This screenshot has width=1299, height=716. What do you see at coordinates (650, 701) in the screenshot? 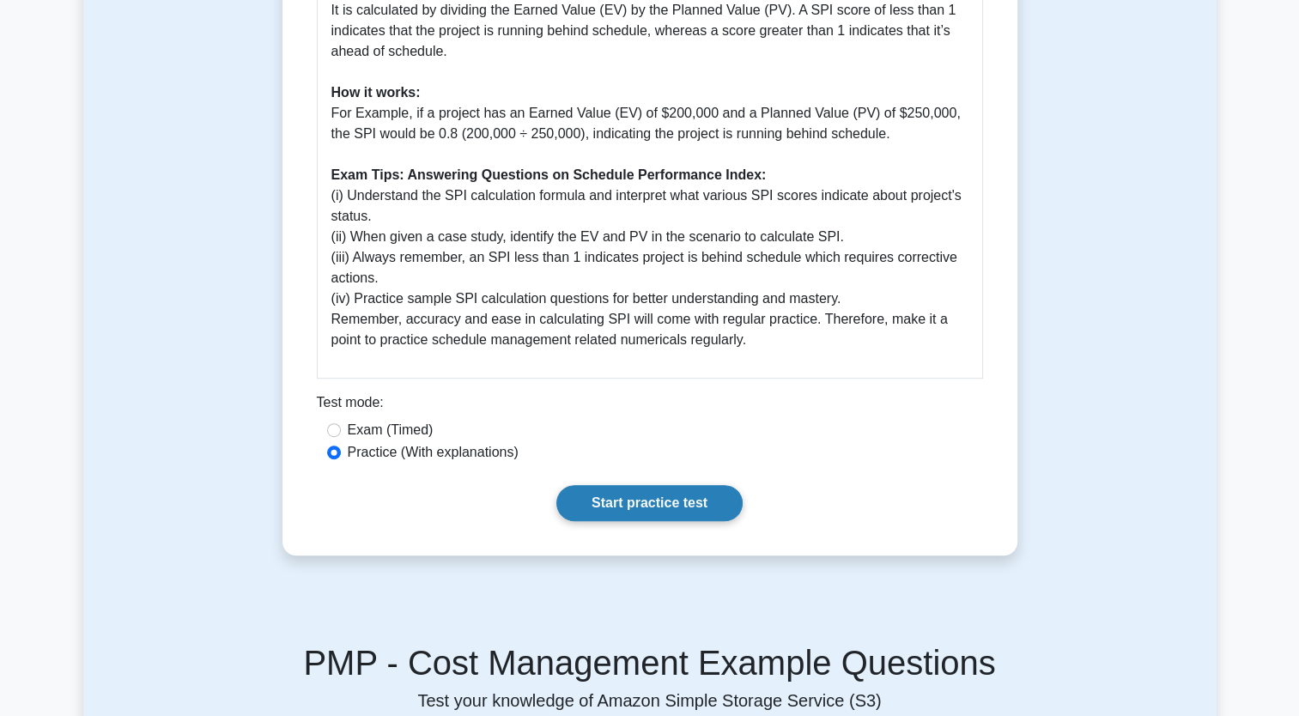
I see `p: Test your knowledge of Amazon Simple Storage Service (S3)` at bounding box center [650, 701].